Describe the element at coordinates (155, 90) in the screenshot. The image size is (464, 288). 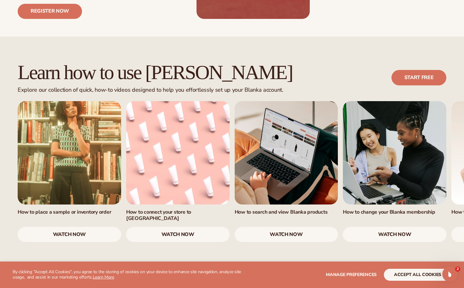
I see `div: Explore our collection of quick, how-to videos designed to help you effortlessly set up your Blan...` at that location.